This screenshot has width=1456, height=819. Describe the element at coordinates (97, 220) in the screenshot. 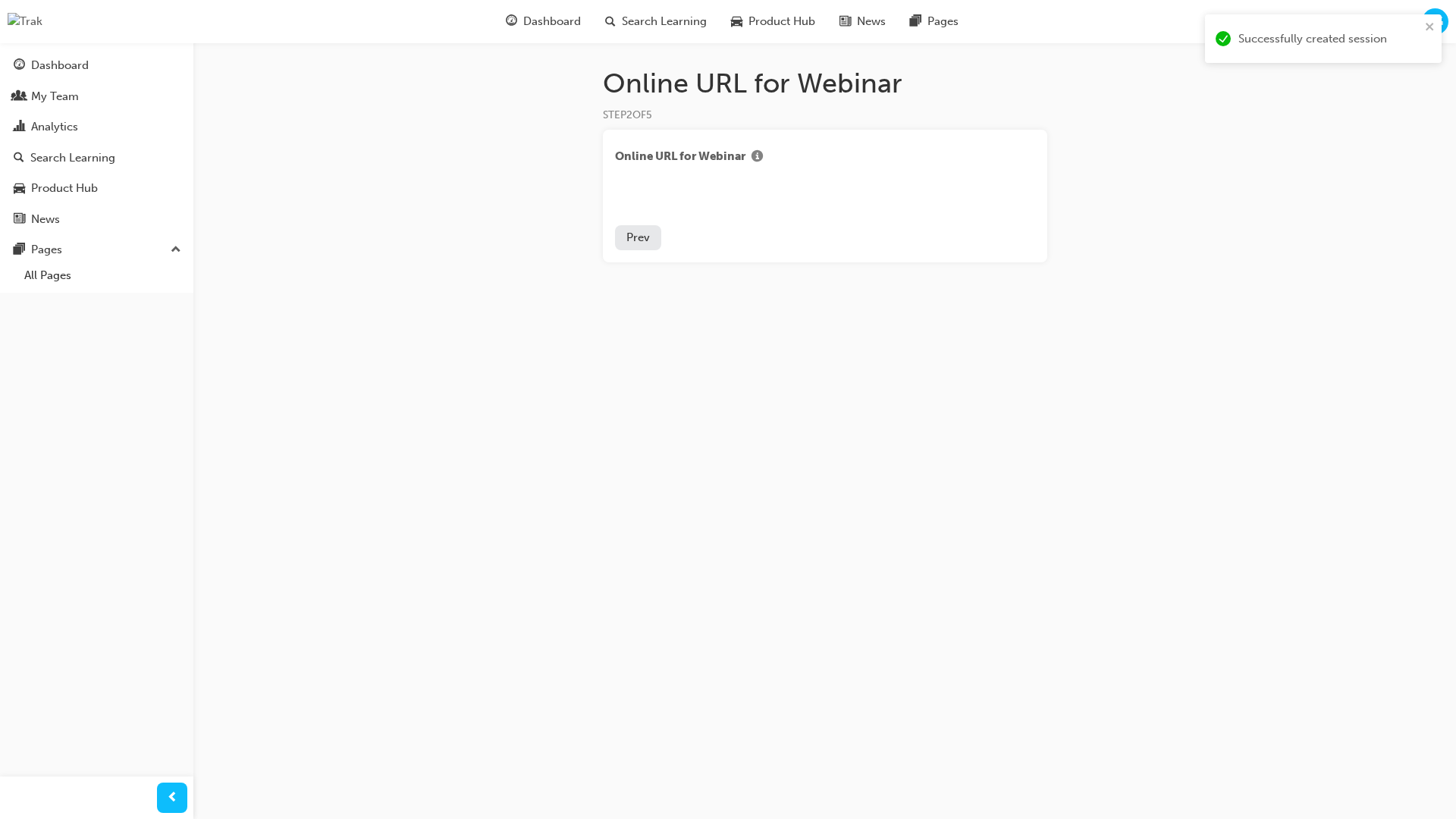

I see `a: News` at that location.